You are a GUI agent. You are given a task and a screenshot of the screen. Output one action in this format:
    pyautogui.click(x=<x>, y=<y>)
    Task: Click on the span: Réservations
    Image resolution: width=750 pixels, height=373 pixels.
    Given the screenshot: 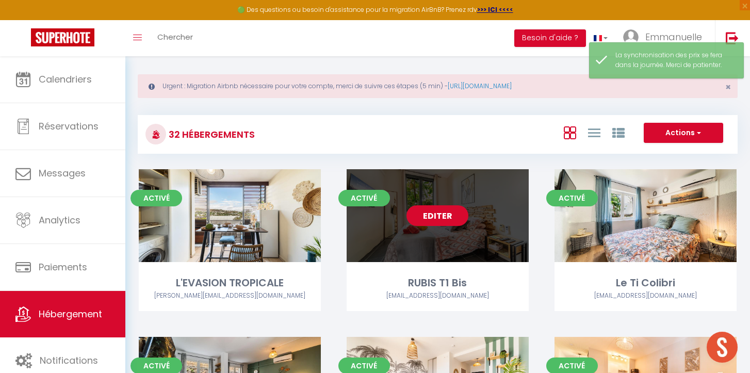 What is the action you would take?
    pyautogui.click(x=69, y=126)
    